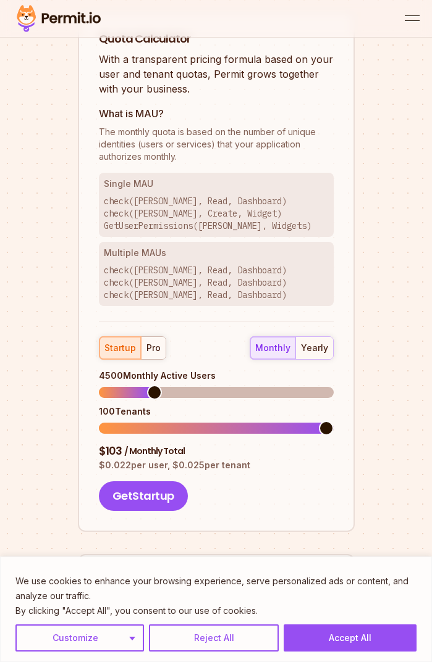 The image size is (432, 662). What do you see at coordinates (153, 348) in the screenshot?
I see `div: pro` at bounding box center [153, 348].